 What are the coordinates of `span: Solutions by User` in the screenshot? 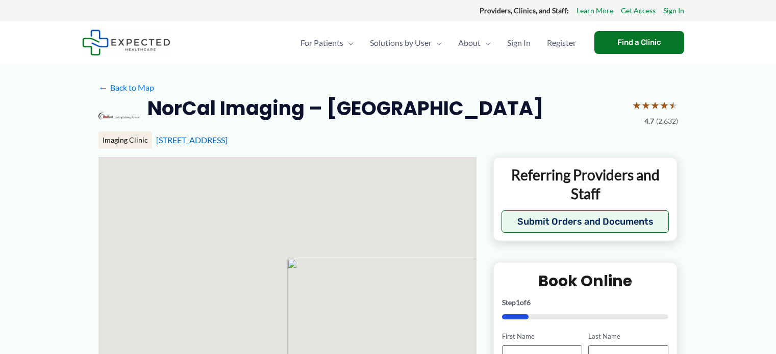 It's located at (400, 43).